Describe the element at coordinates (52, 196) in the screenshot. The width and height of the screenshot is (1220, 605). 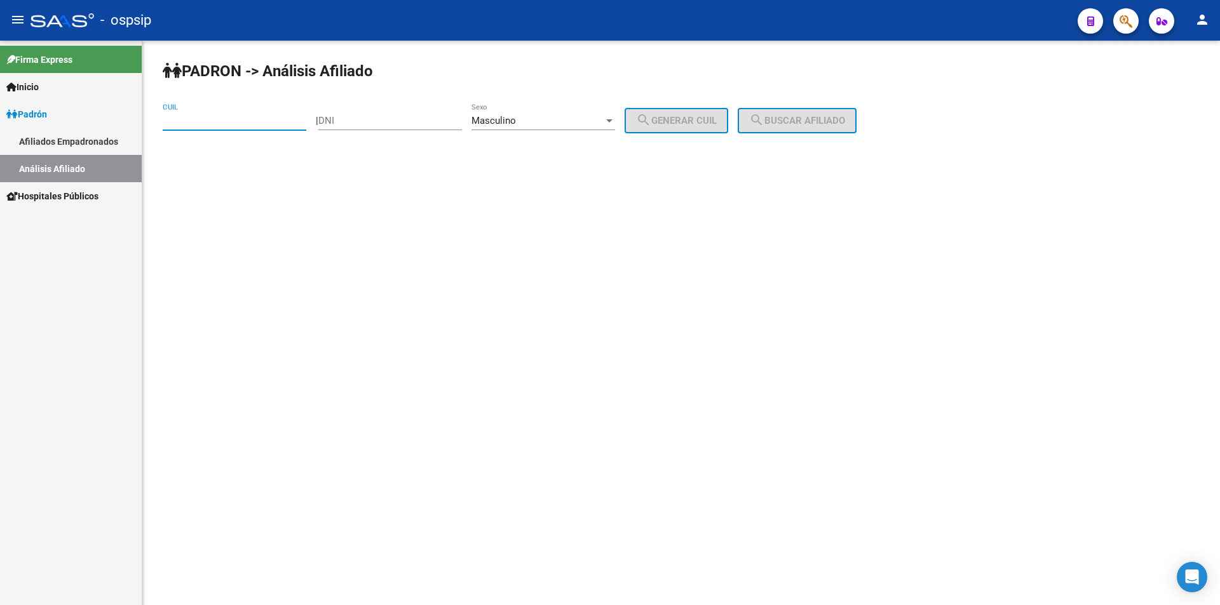
I see `span: Hospitales Públicos` at that location.